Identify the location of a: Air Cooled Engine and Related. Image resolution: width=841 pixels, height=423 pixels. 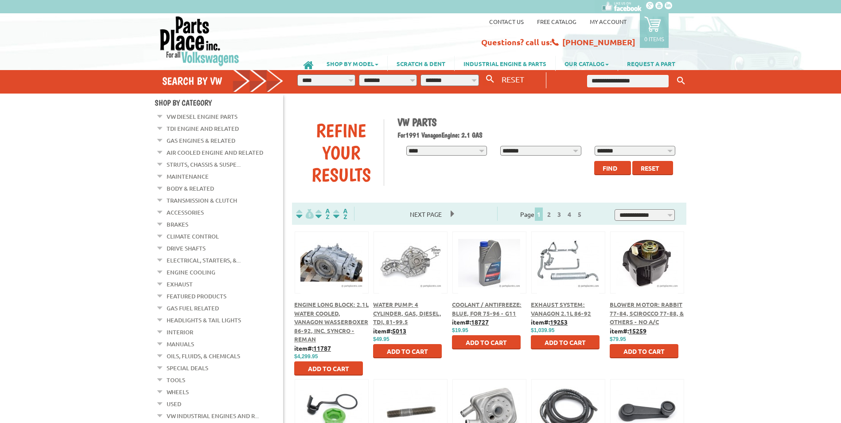
(215, 152).